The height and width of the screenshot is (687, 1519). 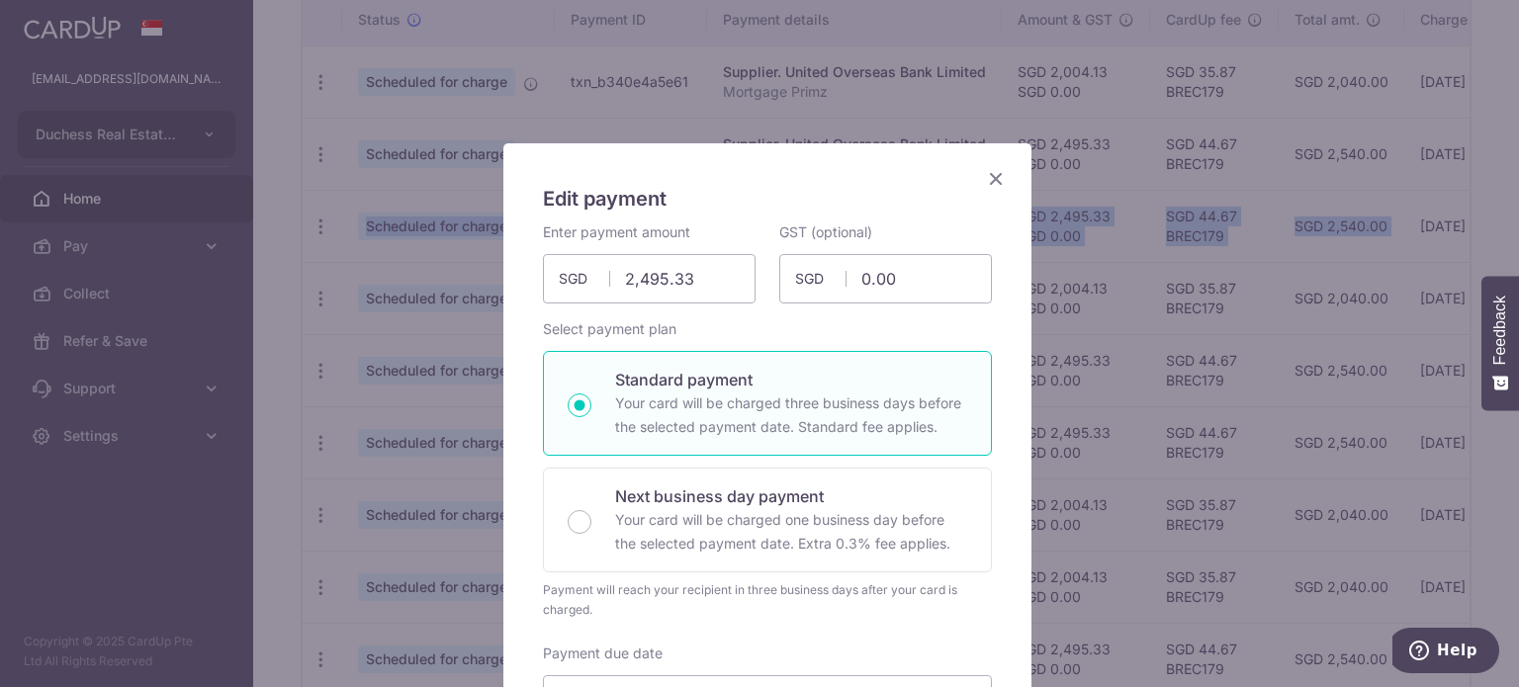 I want to click on button: Feedback - Show survey, so click(x=1500, y=343).